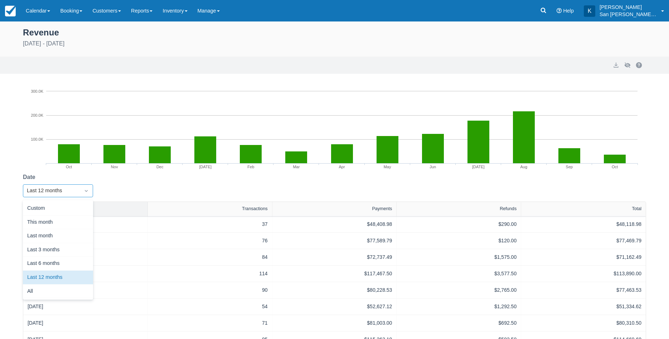 This screenshot has width=669, height=339. What do you see at coordinates (570, 167) in the screenshot?
I see `tspan: Sep` at bounding box center [570, 167].